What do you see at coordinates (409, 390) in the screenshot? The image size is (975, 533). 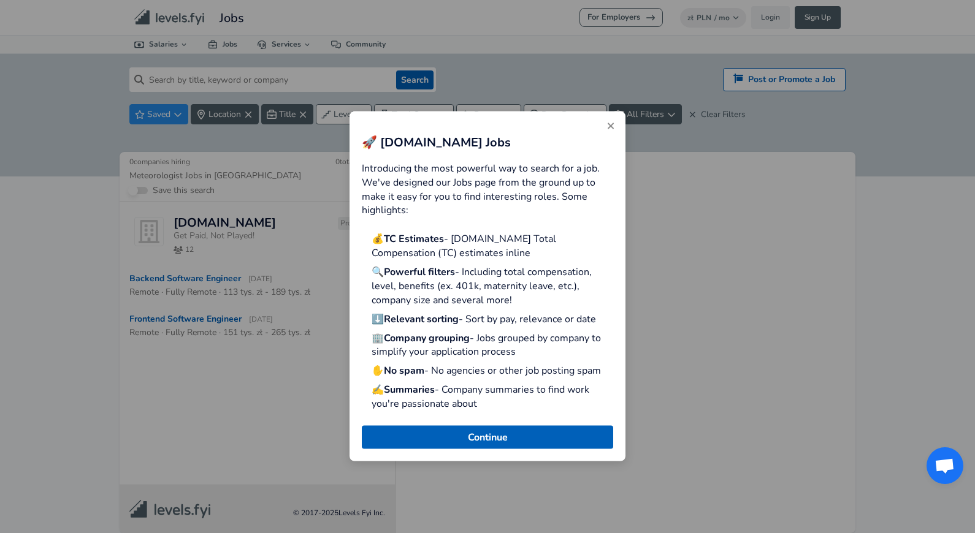 I see `strong: Summaries` at bounding box center [409, 390].